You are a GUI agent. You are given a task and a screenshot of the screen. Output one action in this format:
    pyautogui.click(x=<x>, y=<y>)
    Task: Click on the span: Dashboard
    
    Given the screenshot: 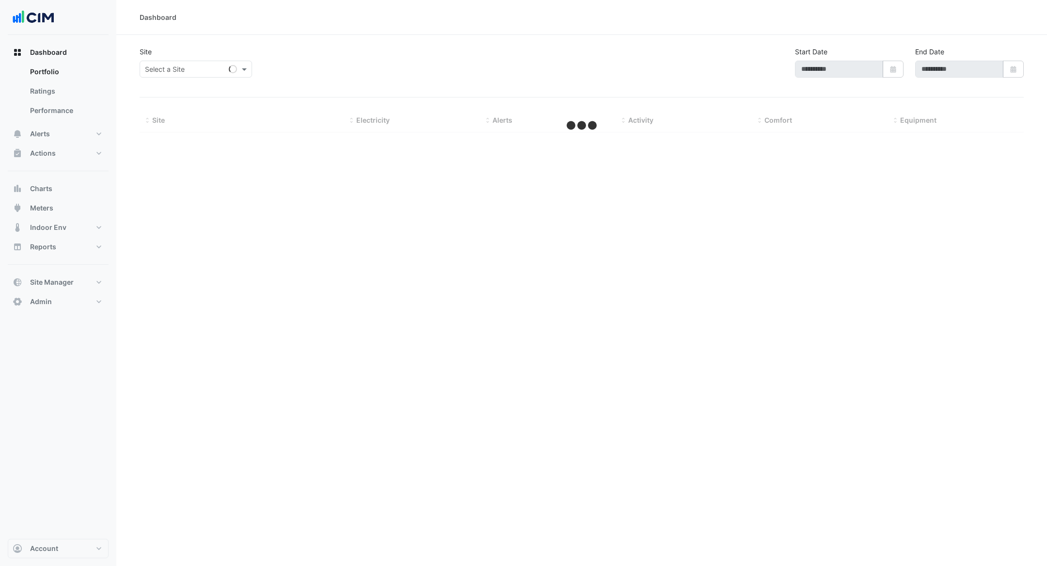 What is the action you would take?
    pyautogui.click(x=48, y=52)
    